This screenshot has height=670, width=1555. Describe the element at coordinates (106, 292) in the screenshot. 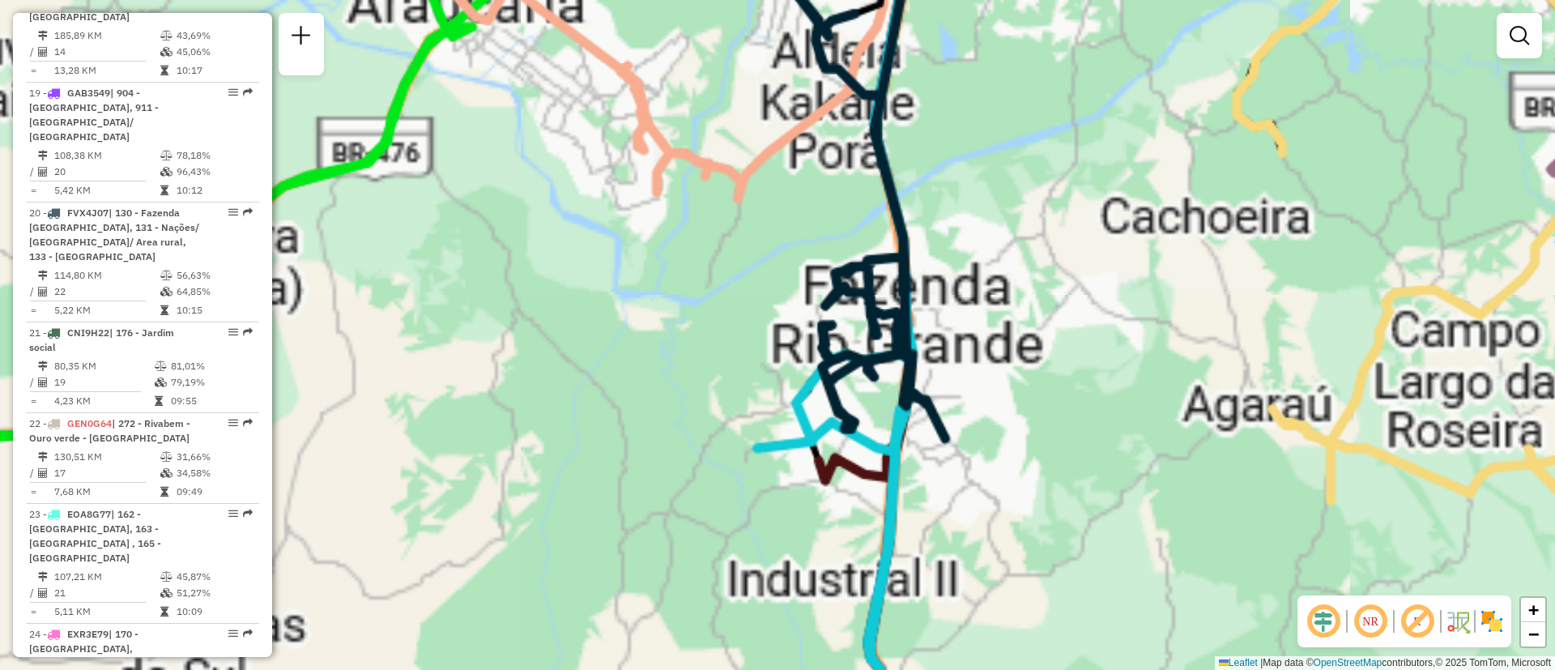

I see `td: 22` at that location.